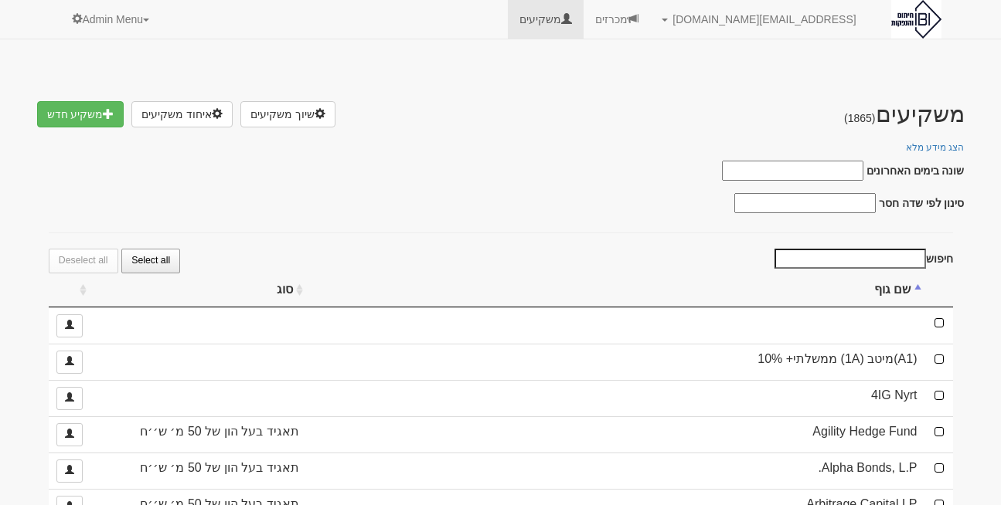 Image resolution: width=1001 pixels, height=505 pixels. Describe the element at coordinates (935, 148) in the screenshot. I see `a: הצג מידע מלא` at that location.